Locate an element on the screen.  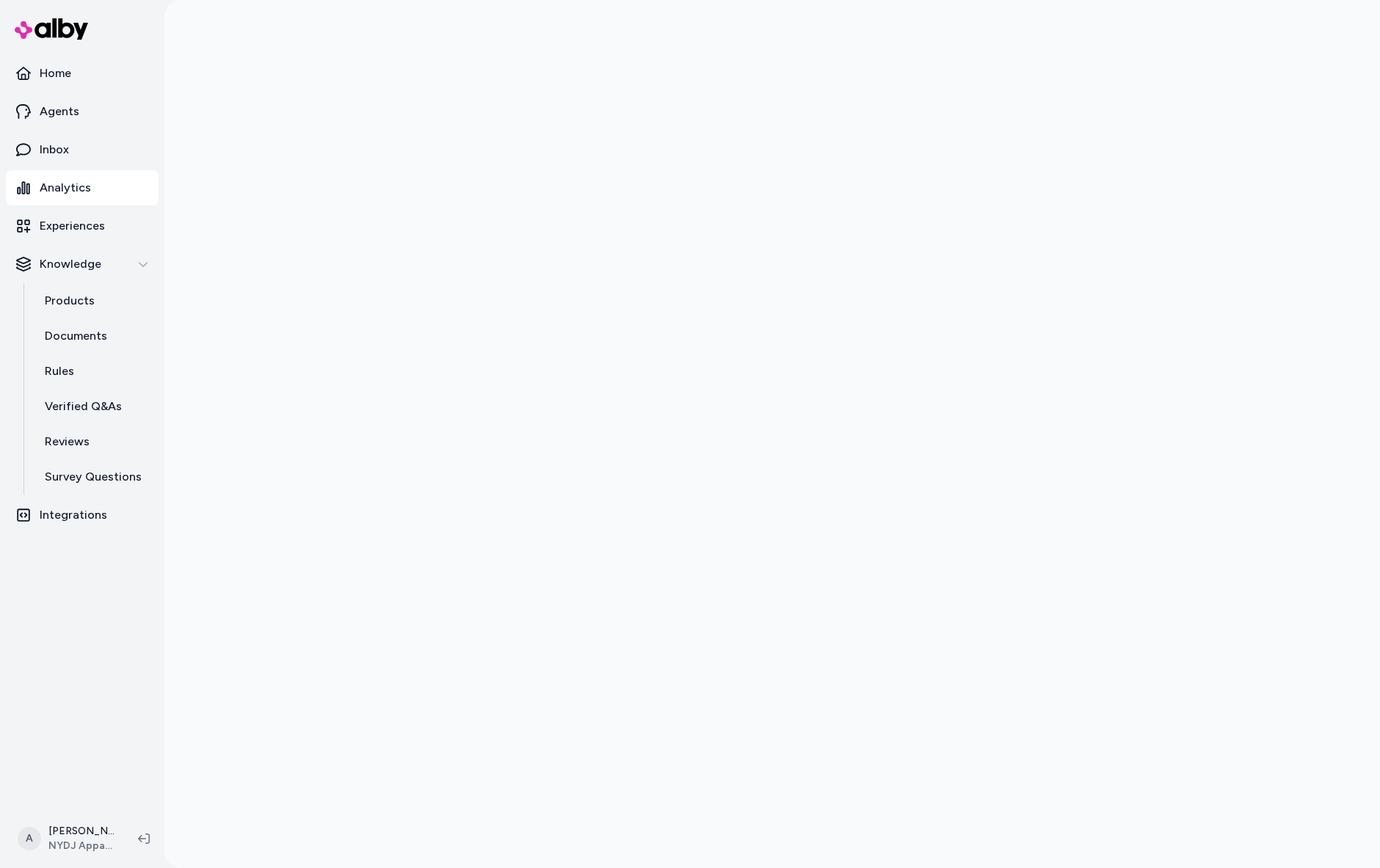
p: Rules is located at coordinates (60, 371).